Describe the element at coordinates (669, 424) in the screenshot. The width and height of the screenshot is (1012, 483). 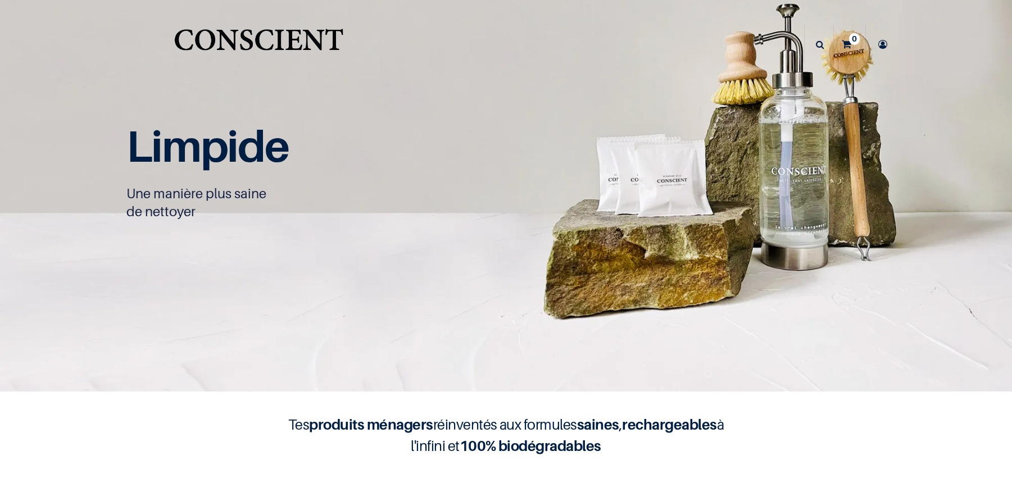
I see `b: rechargeables` at that location.